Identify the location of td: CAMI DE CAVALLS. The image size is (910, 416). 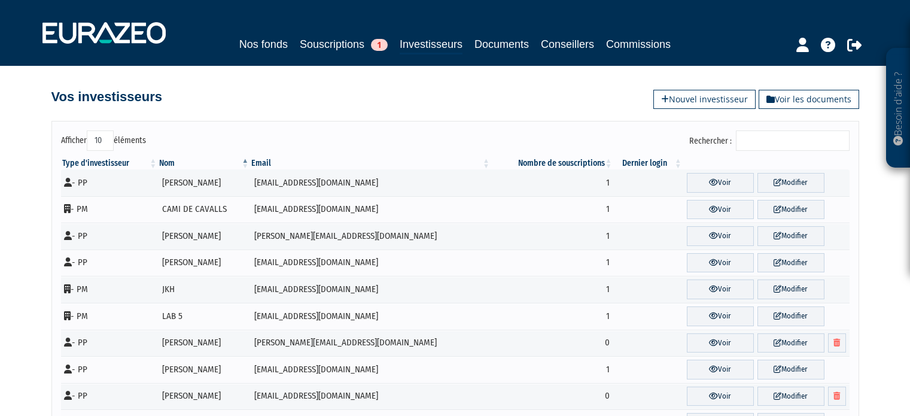
(204, 210).